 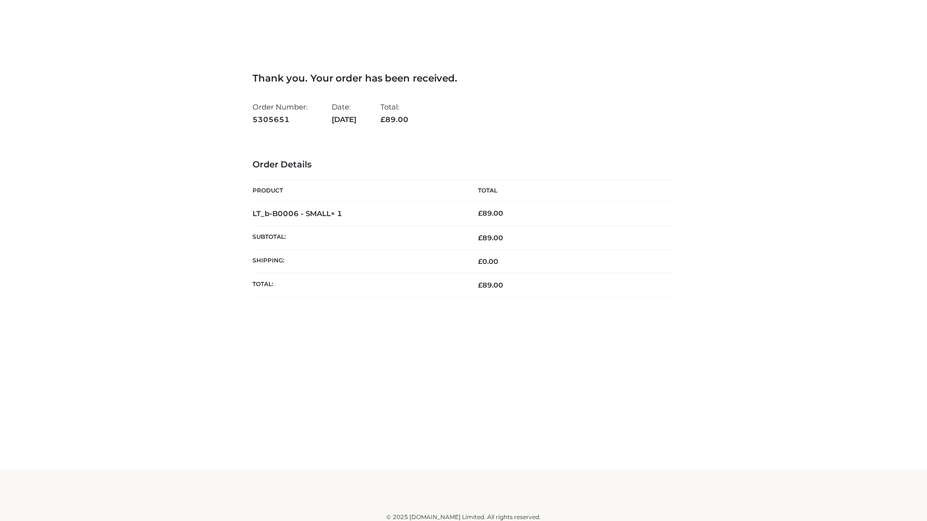 What do you see at coordinates (358, 285) in the screenshot?
I see `th: Total:` at bounding box center [358, 285].